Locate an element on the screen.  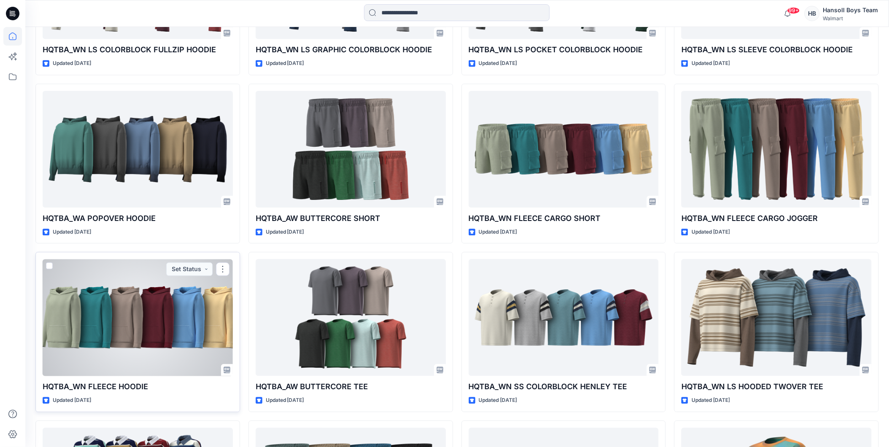
a: HQTBA_WN FLEECE CARGO SHORT is located at coordinates (564, 149).